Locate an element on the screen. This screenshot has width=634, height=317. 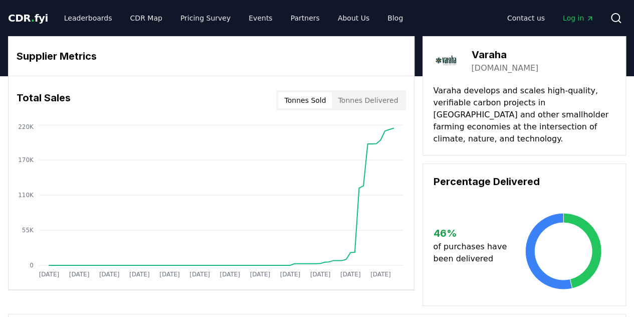
a: Events is located at coordinates (260, 18).